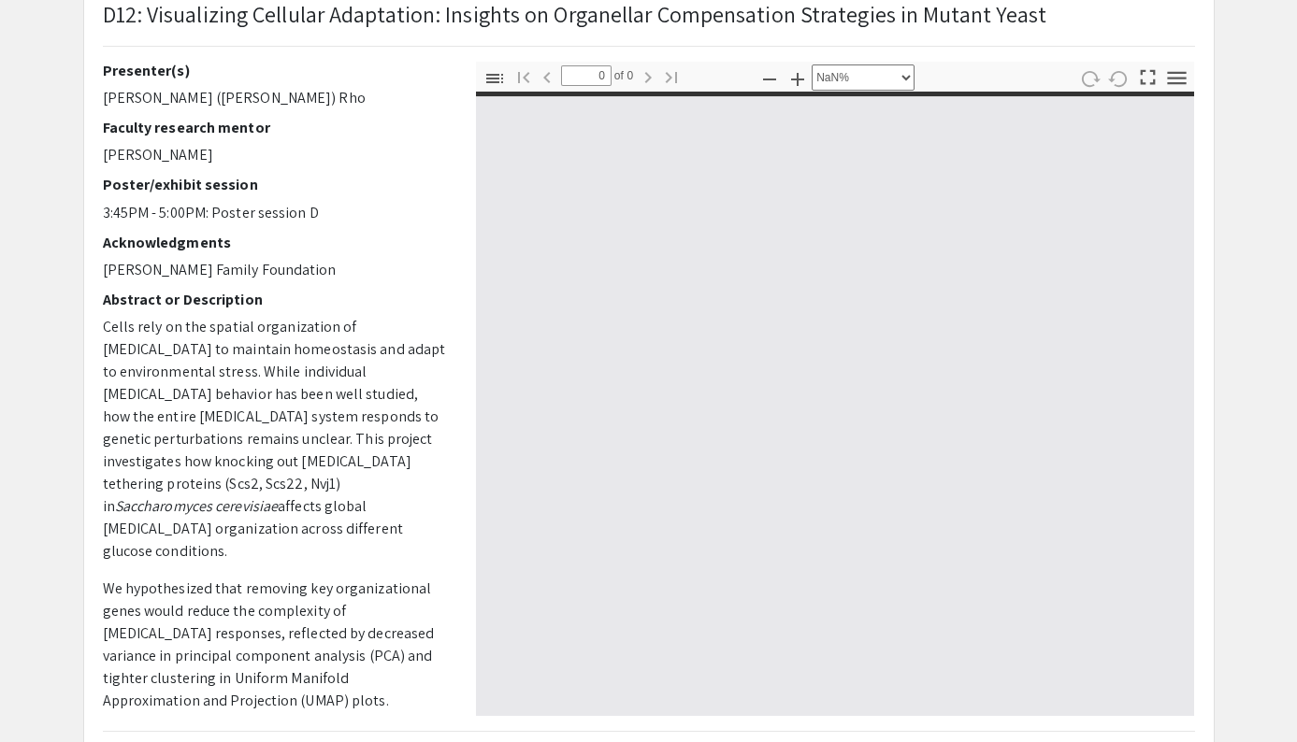  I want to click on span: of 0, so click(623, 76).